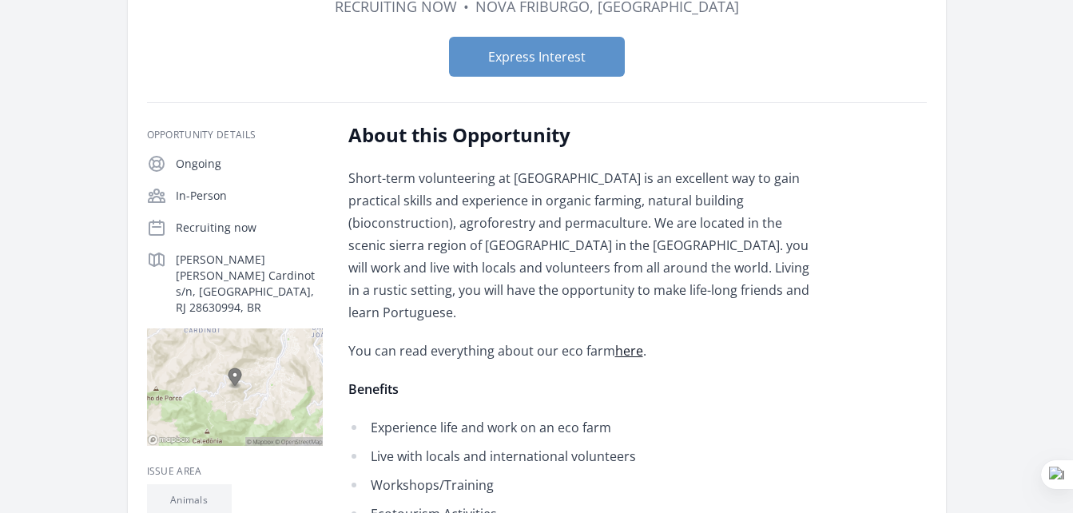  I want to click on a: here, so click(629, 351).